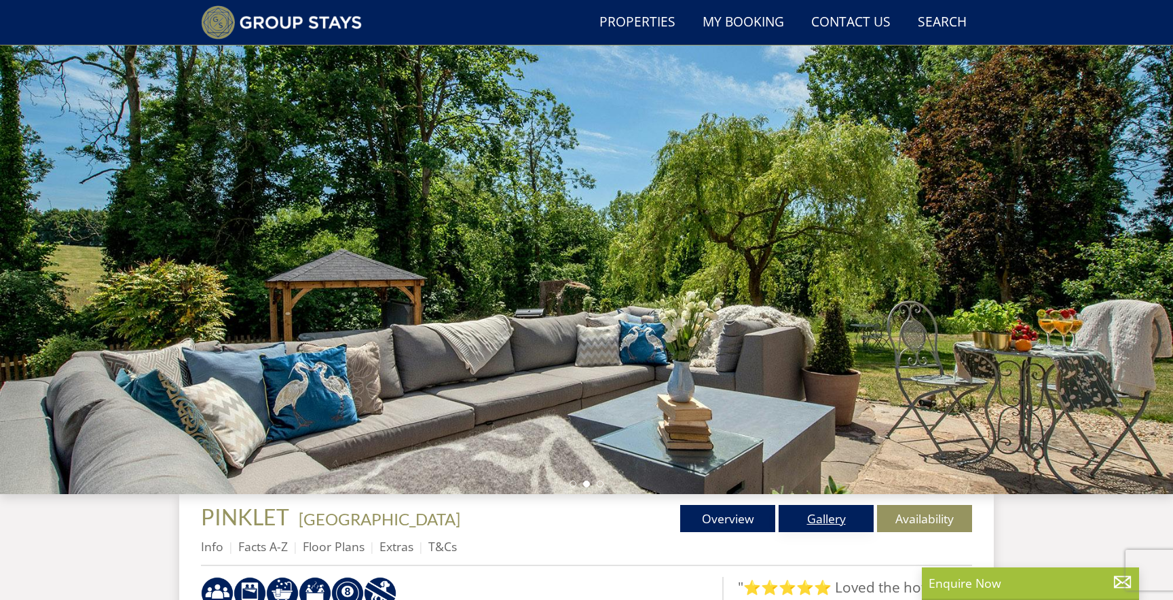 The width and height of the screenshot is (1173, 600). I want to click on a: Floor Plans, so click(333, 546).